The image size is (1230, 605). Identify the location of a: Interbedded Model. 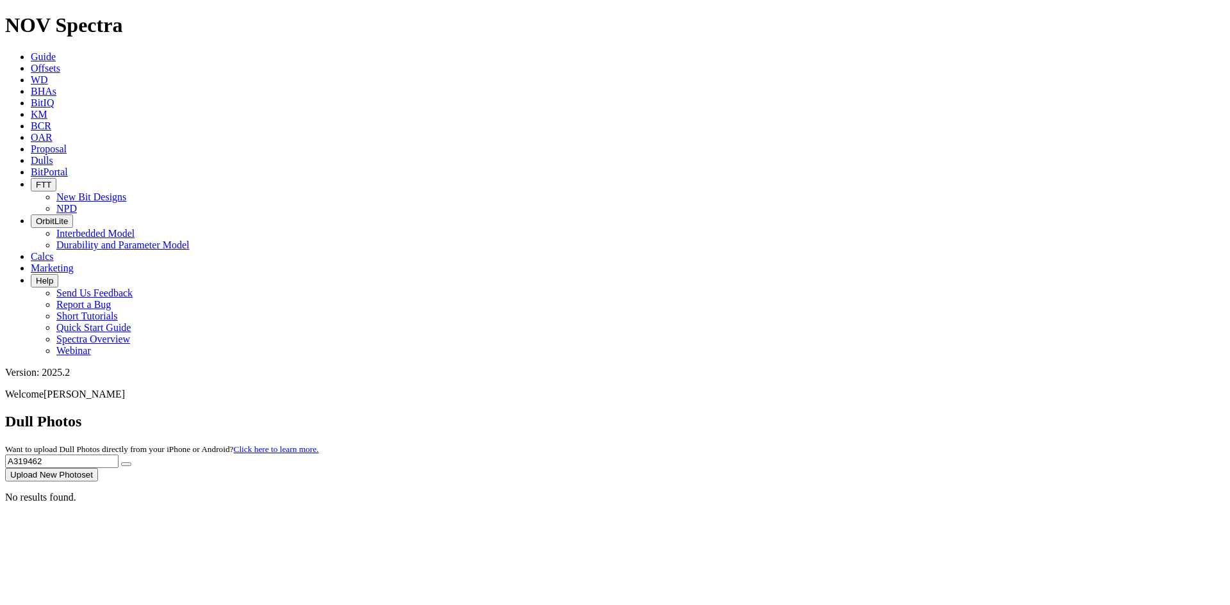
(95, 233).